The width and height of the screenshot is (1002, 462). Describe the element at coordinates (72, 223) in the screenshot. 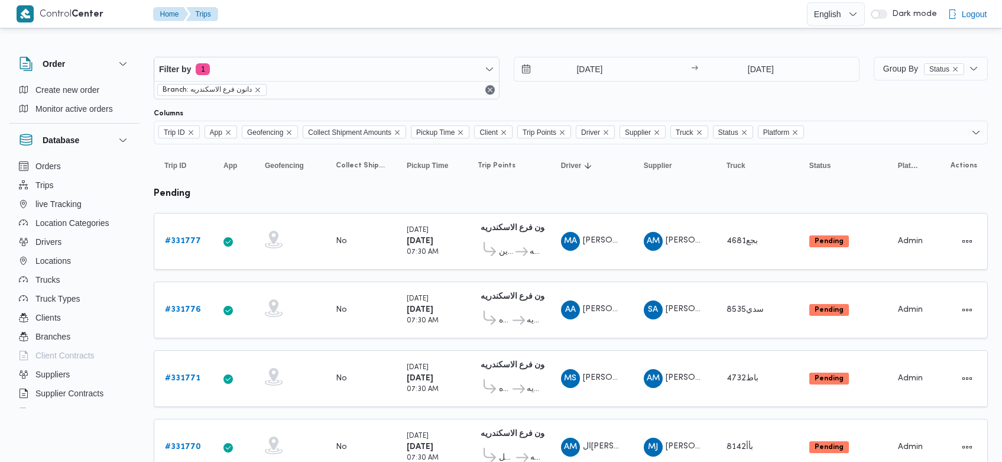

I see `span: Location Categories` at that location.